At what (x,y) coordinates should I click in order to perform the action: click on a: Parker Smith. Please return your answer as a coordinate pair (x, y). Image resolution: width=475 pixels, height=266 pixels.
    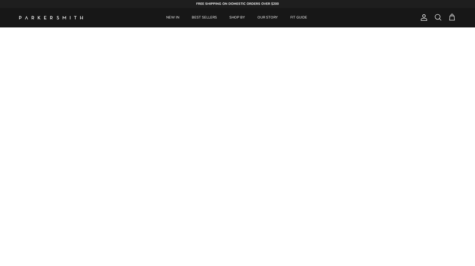
    Looking at the image, I should click on (51, 18).